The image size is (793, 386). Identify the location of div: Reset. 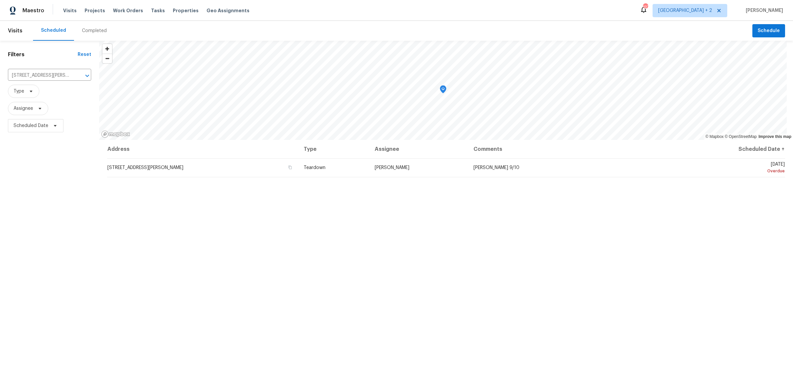
(84, 55).